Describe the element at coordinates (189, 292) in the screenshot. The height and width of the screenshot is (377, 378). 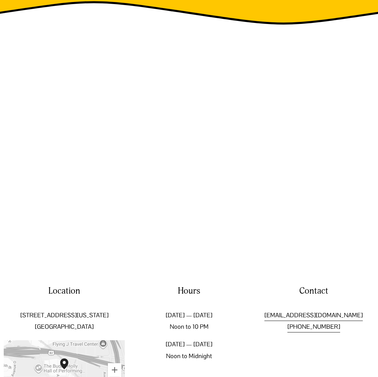
I see `h4: Hours` at that location.